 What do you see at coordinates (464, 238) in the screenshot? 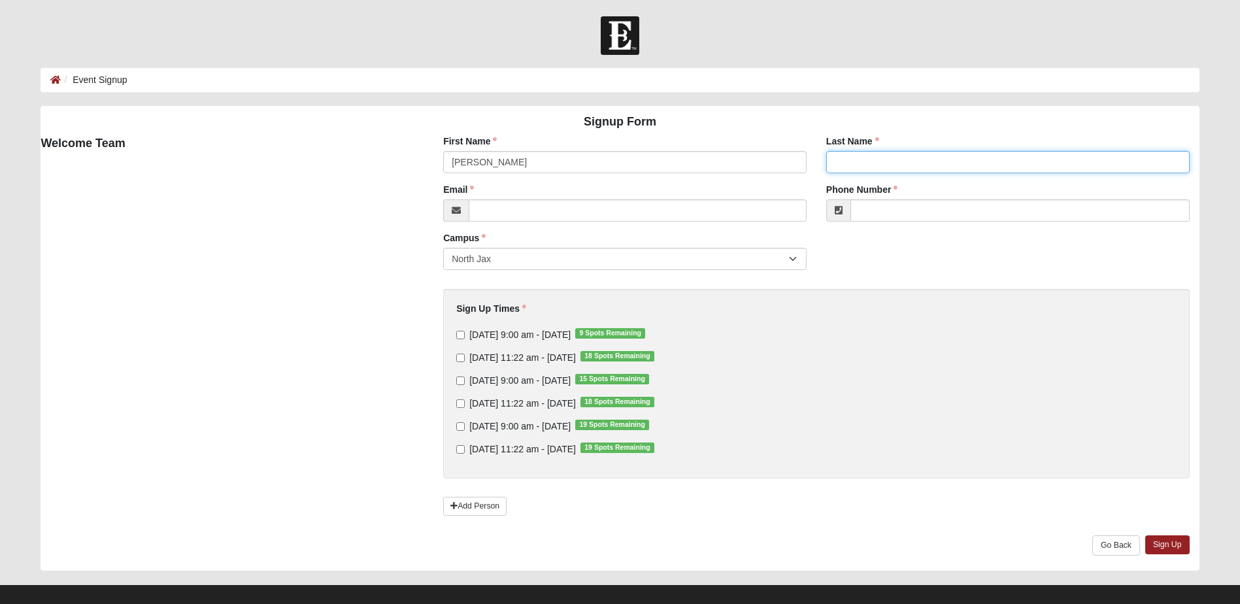
I see `label: Campus` at bounding box center [464, 238].